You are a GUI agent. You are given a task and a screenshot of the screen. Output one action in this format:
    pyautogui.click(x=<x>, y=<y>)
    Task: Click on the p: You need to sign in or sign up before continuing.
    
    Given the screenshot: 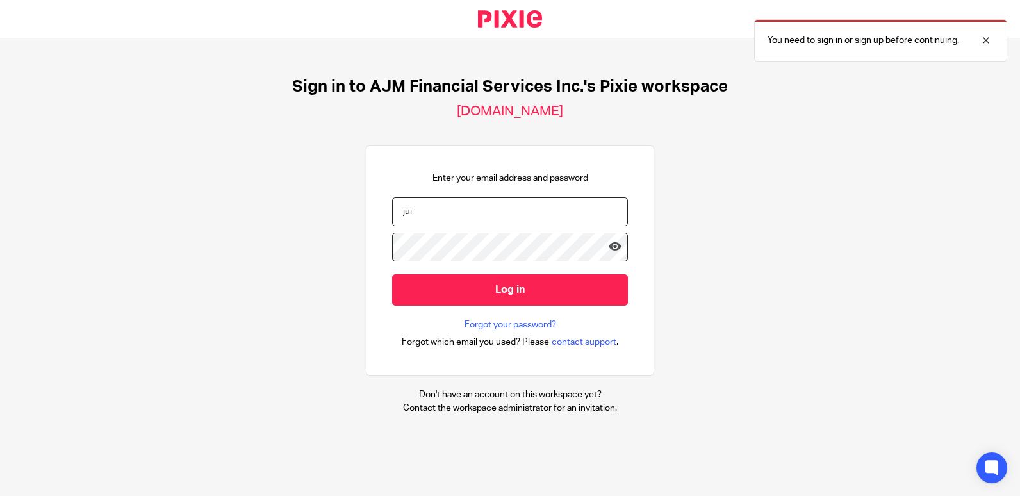 What is the action you would take?
    pyautogui.click(x=863, y=40)
    